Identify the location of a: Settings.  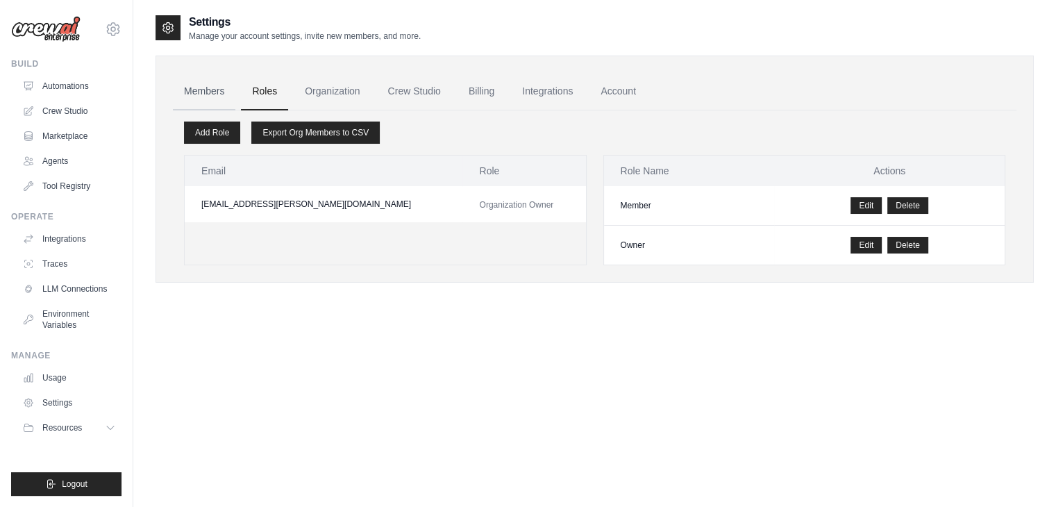
(69, 403).